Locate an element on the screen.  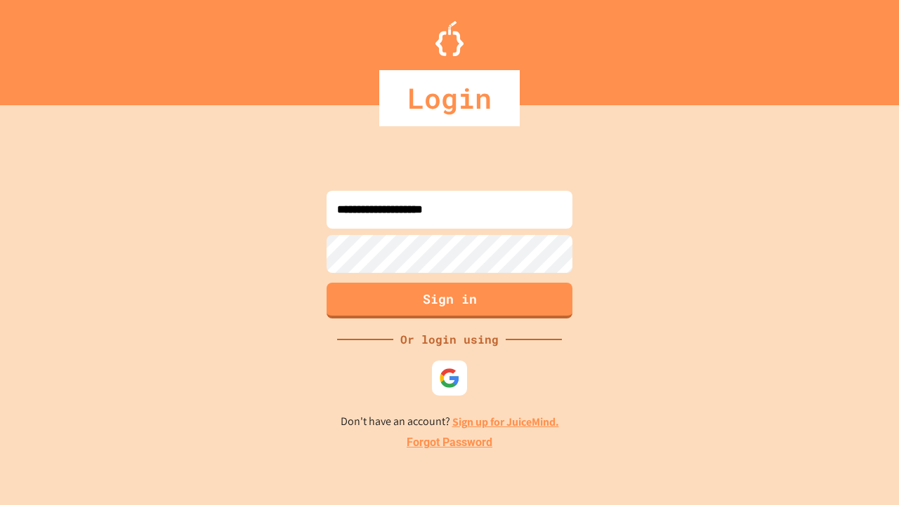
button: Sign in is located at coordinates (449, 300).